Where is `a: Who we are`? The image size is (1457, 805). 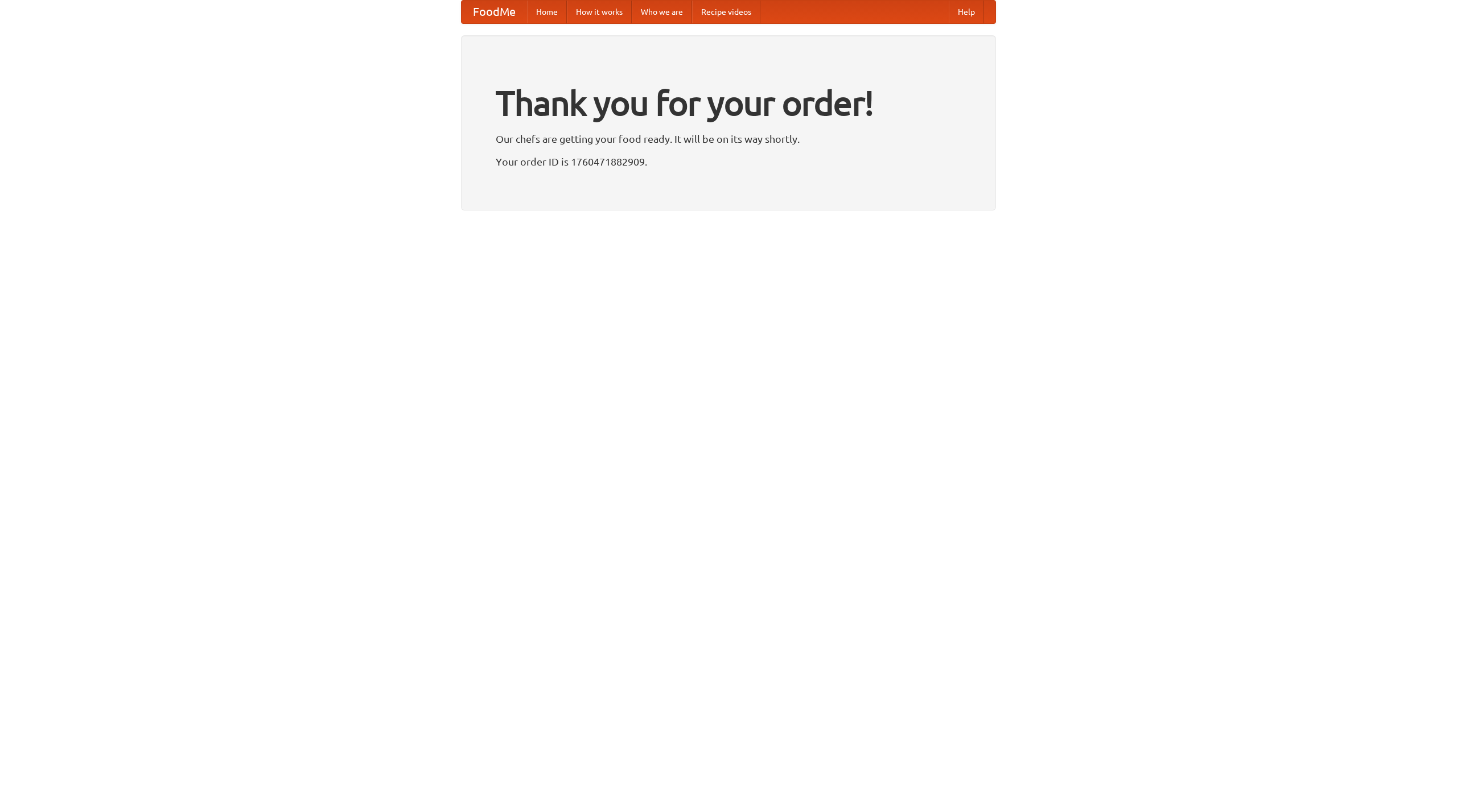
a: Who we are is located at coordinates (662, 12).